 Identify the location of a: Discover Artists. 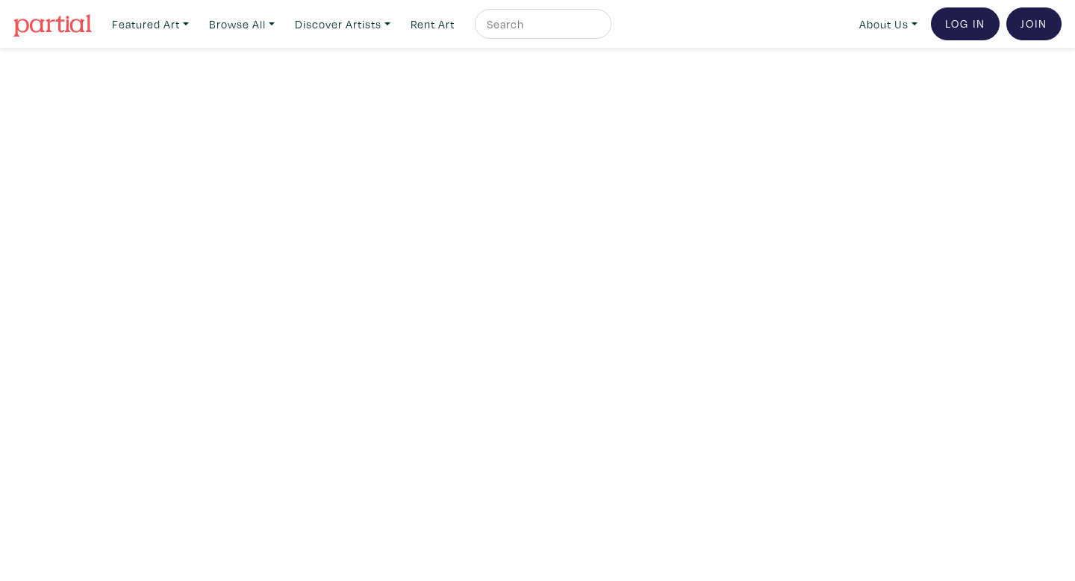
(343, 24).